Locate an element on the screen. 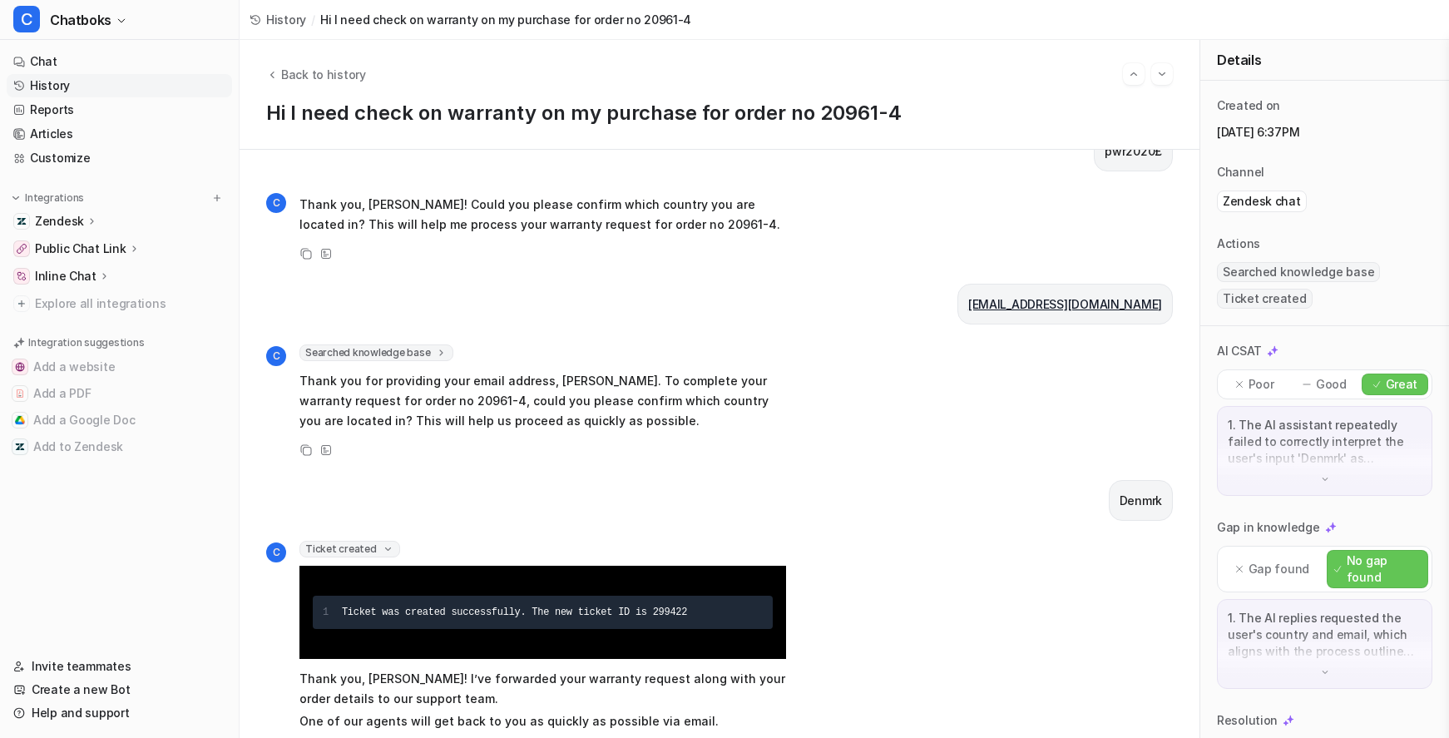 Image resolution: width=1449 pixels, height=738 pixels. p: Resolution is located at coordinates (1247, 720).